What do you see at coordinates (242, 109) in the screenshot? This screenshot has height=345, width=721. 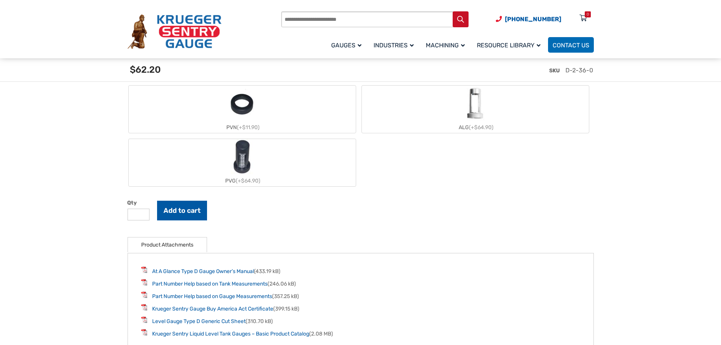 I see `label: PVN` at bounding box center [242, 109].